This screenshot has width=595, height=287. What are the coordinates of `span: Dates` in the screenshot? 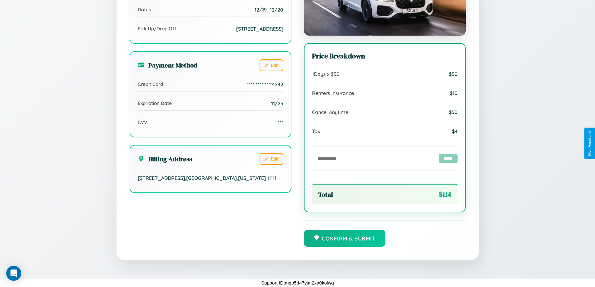 It's located at (144, 9).